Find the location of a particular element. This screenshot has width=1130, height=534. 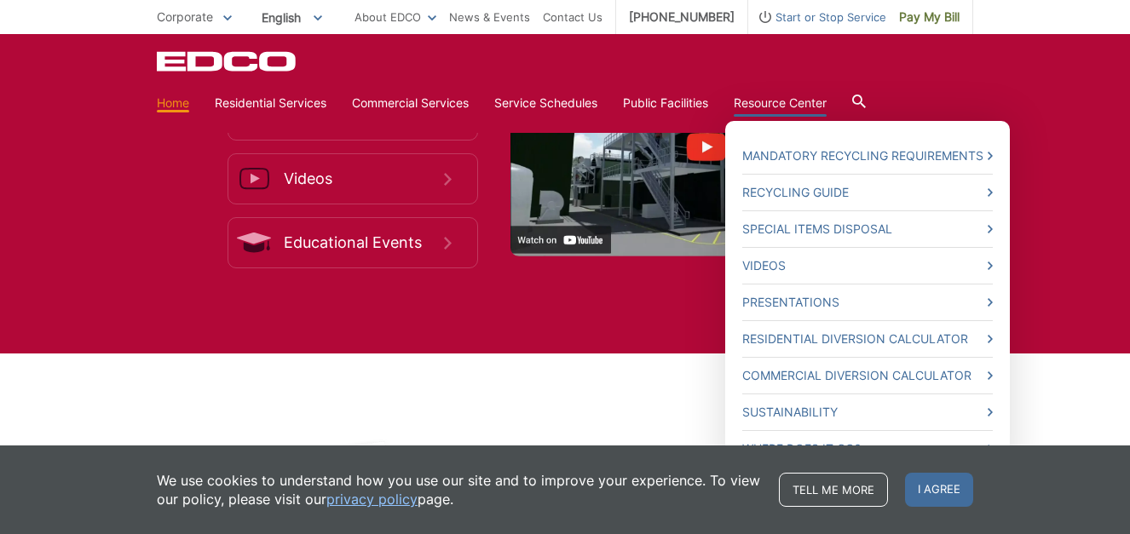

span: English is located at coordinates (292, 17).